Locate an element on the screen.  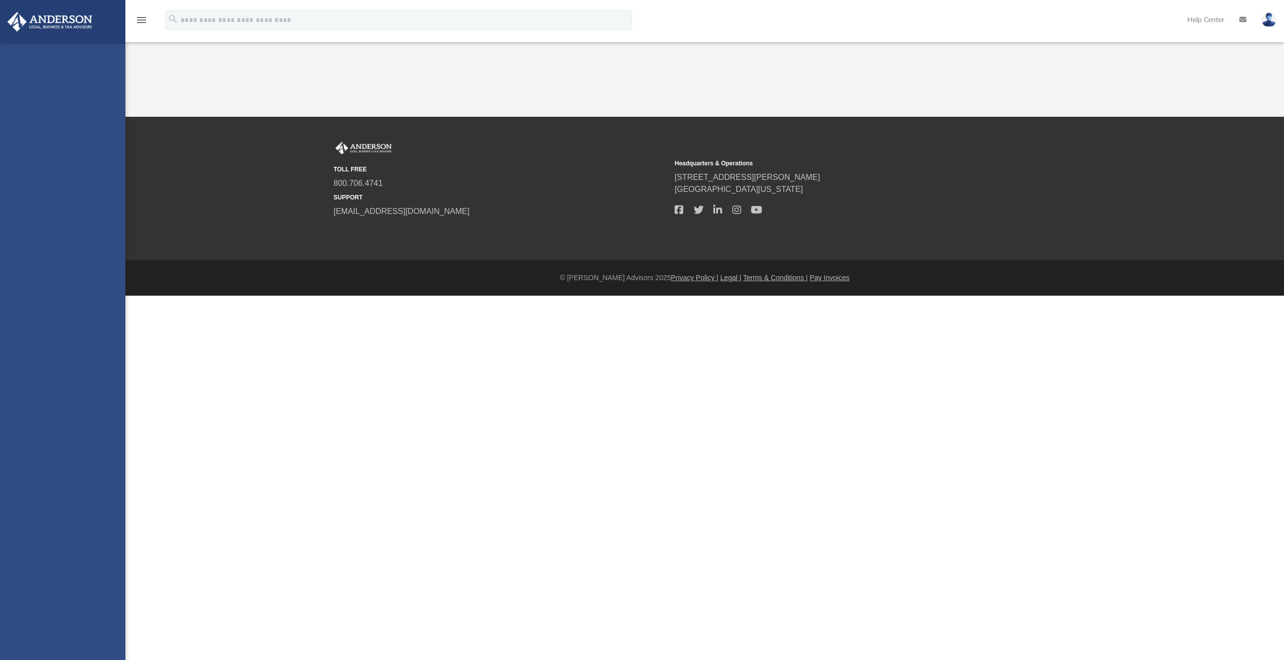
a: menu is located at coordinates (141, 23).